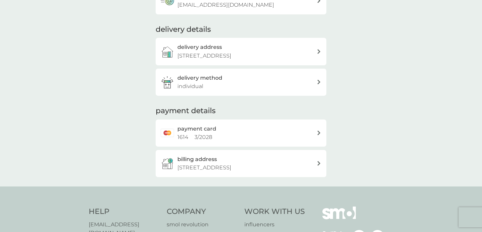  I want to click on h3: delivery method, so click(200, 78).